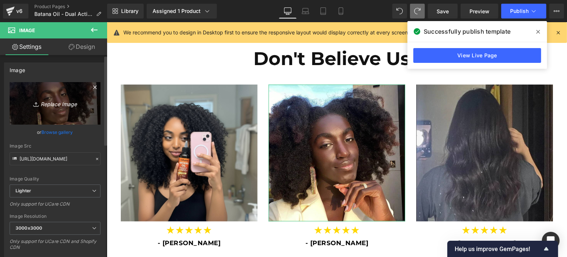 The width and height of the screenshot is (567, 257). What do you see at coordinates (467, 31) in the screenshot?
I see `span: Successfully publish template` at bounding box center [467, 31].